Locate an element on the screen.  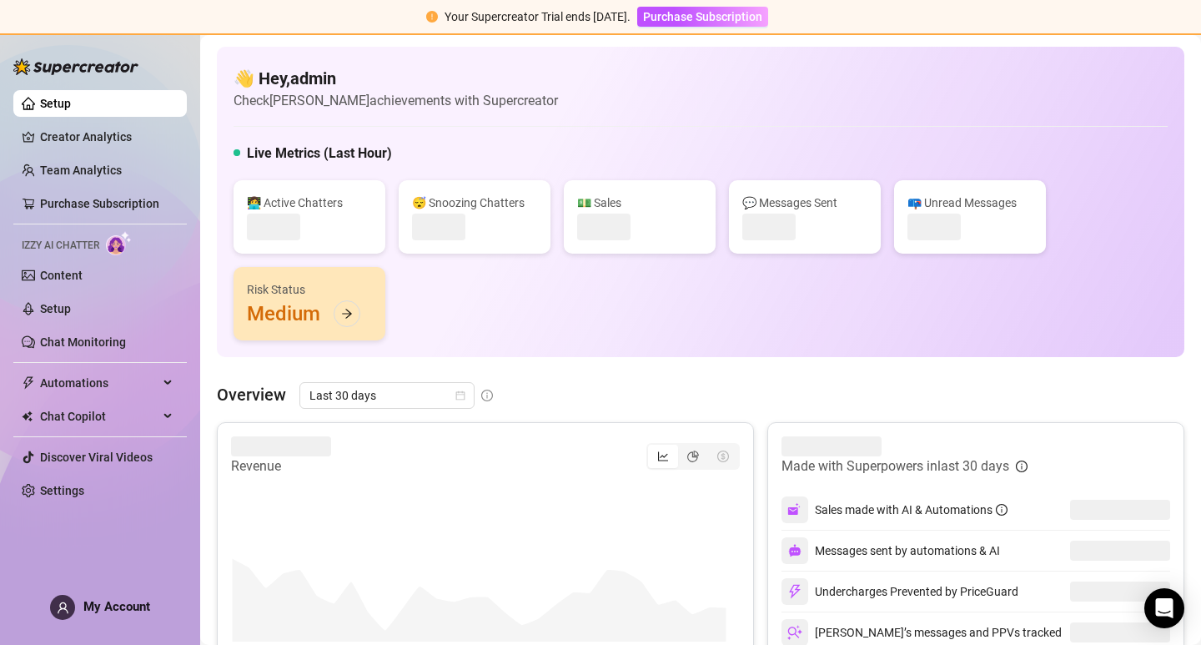
a: Creator Analytics is located at coordinates (107, 137).